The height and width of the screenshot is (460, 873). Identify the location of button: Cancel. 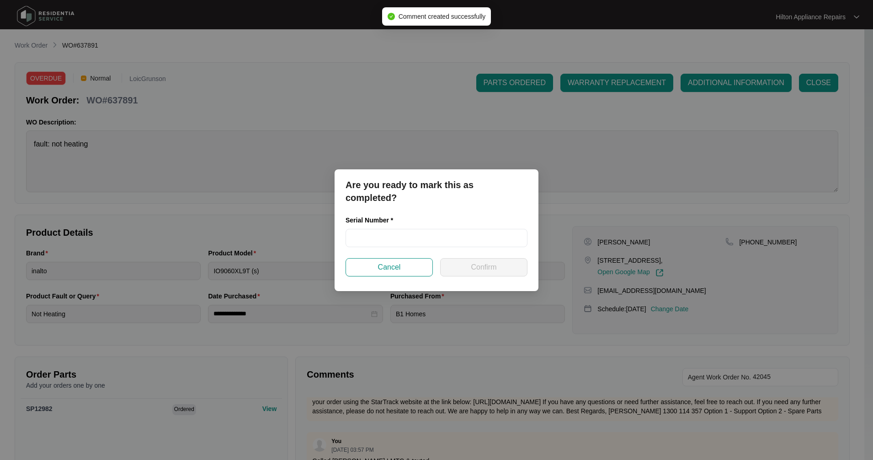
(389, 267).